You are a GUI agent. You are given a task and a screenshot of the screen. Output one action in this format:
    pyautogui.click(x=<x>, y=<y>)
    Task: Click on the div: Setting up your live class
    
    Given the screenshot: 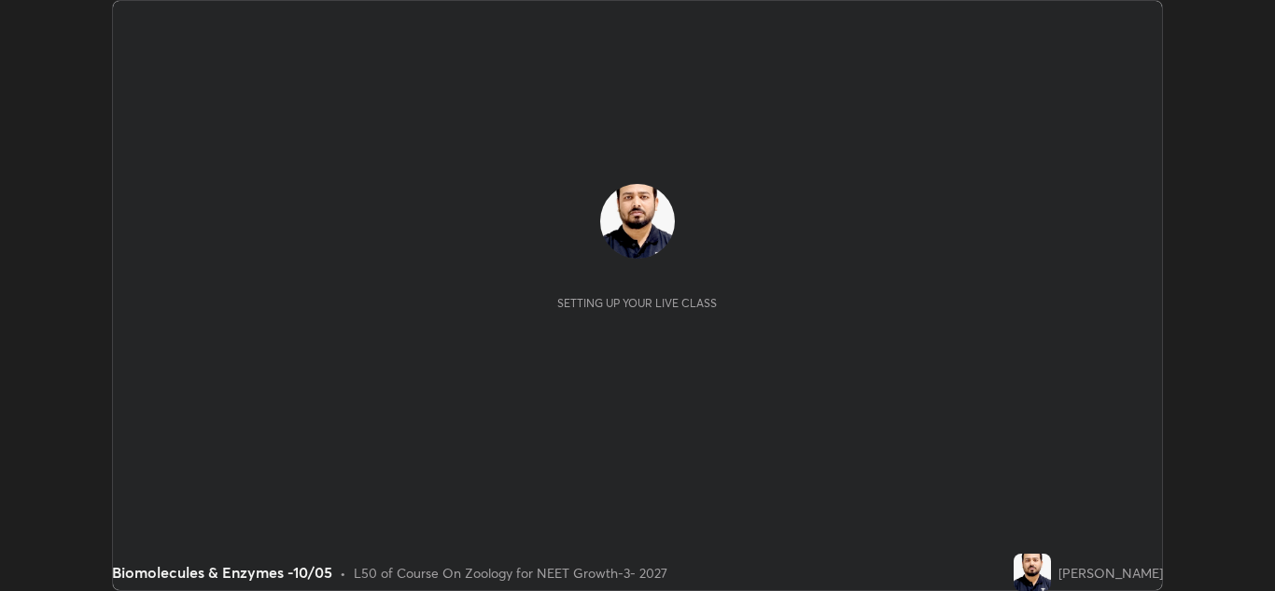 What is the action you would take?
    pyautogui.click(x=637, y=302)
    